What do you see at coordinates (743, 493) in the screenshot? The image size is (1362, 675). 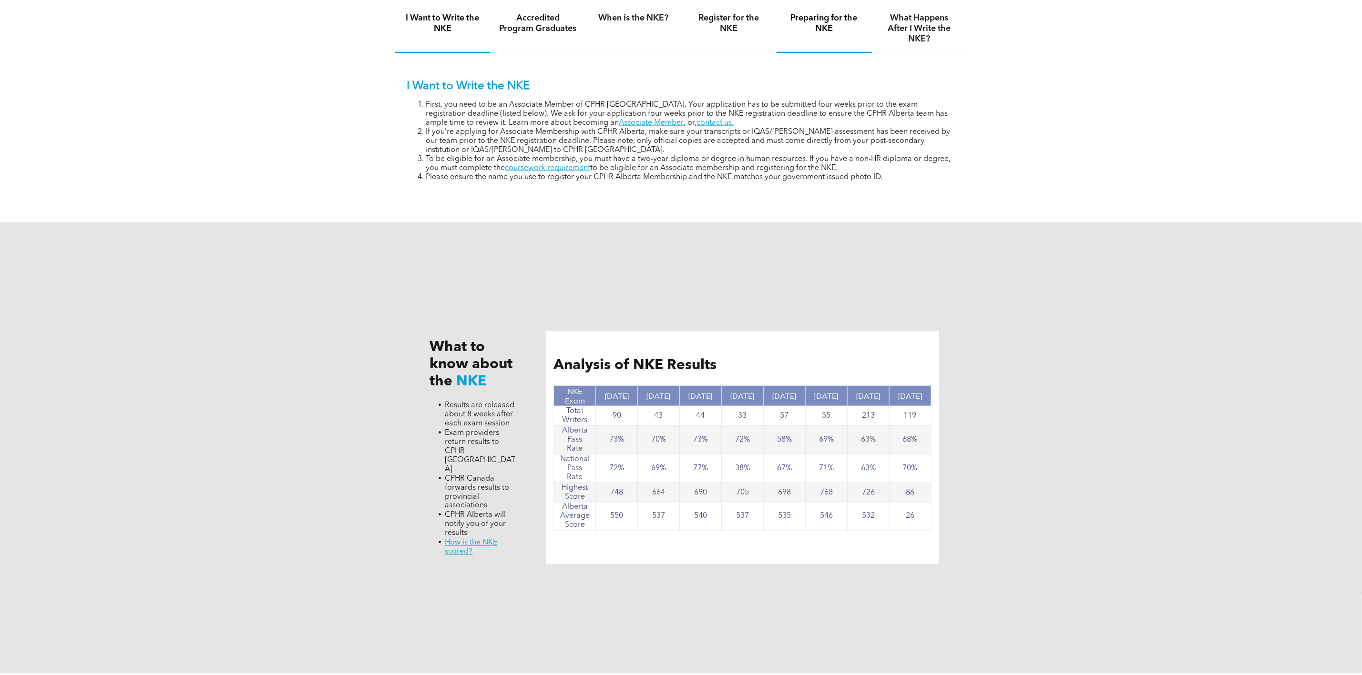 I see `td: 705` at bounding box center [743, 493].